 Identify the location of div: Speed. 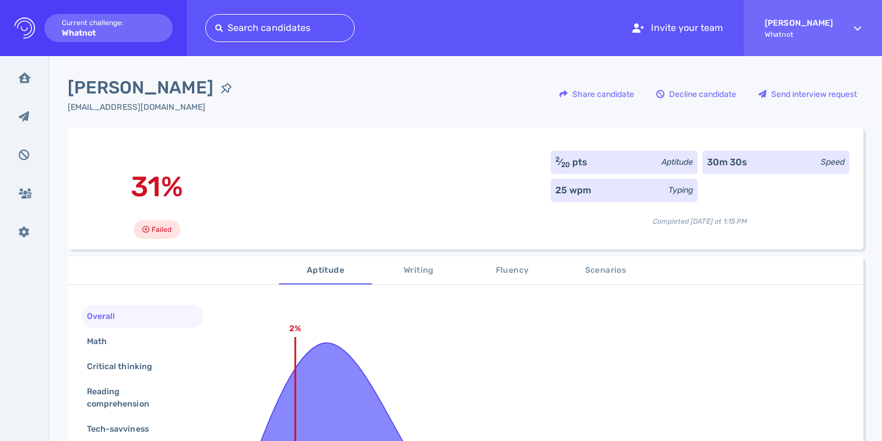
(833, 162).